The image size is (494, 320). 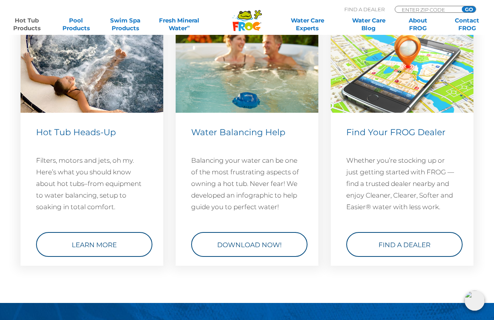 What do you see at coordinates (94, 245) in the screenshot?
I see `a: Learn More` at bounding box center [94, 245].